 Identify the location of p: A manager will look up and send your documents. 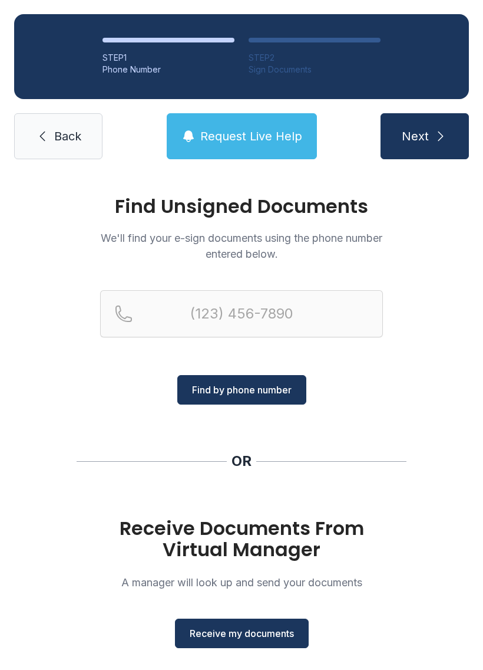
(242, 582).